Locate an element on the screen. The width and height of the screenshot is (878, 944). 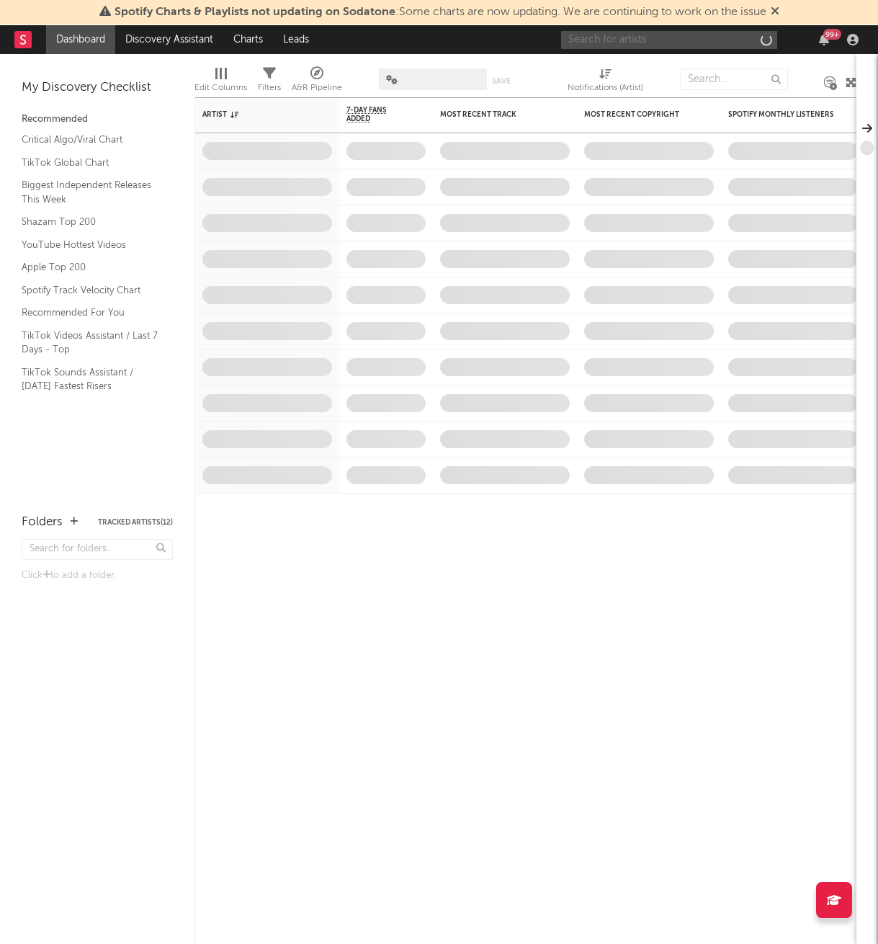
a: Recommended For You is located at coordinates (90, 313).